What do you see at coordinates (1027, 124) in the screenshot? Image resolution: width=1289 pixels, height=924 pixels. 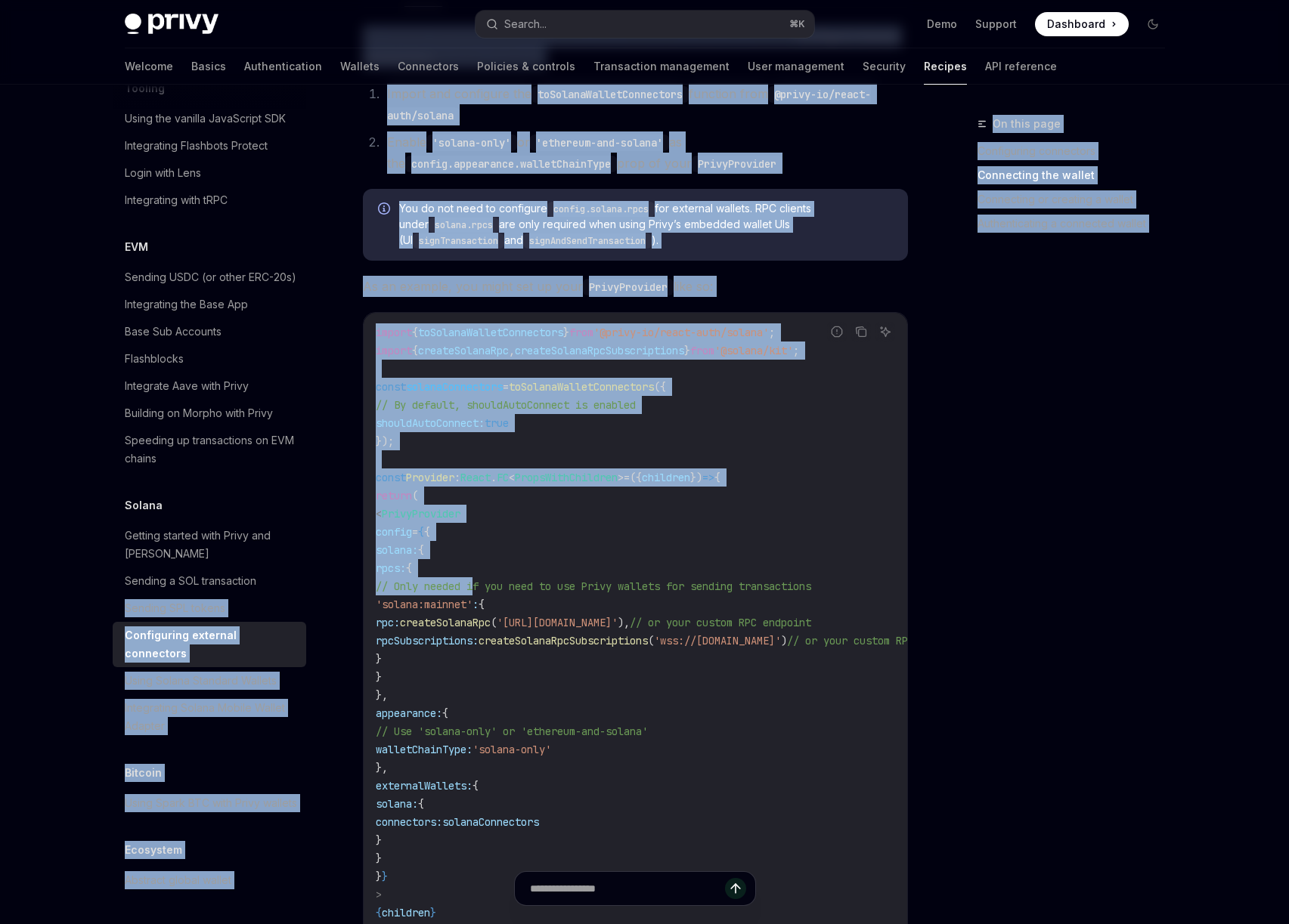 I see `span: On this page` at bounding box center [1027, 124].